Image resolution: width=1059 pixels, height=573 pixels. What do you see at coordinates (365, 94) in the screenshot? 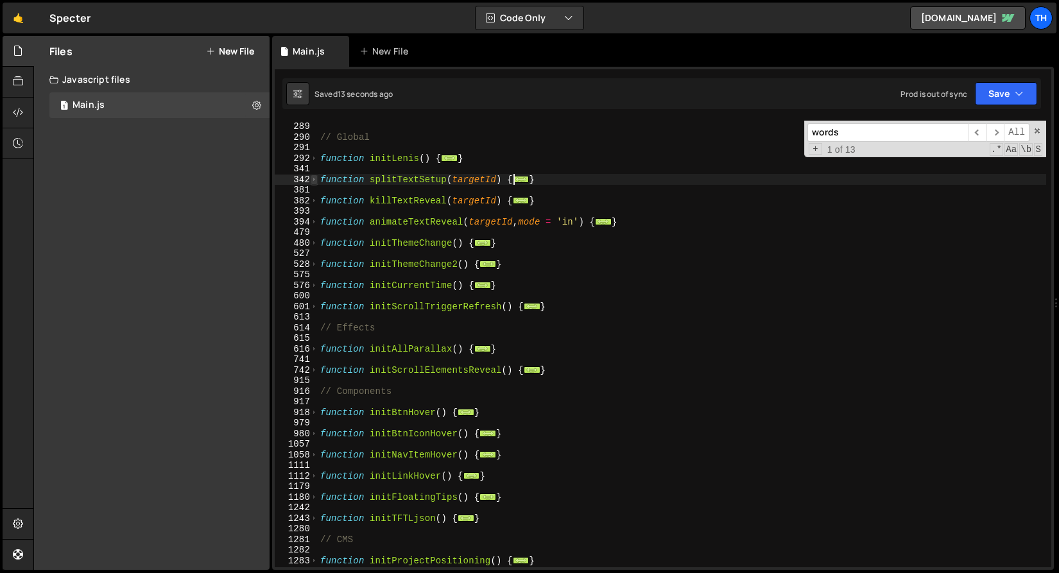
I see `div: 13 seconds ago` at bounding box center [365, 94].